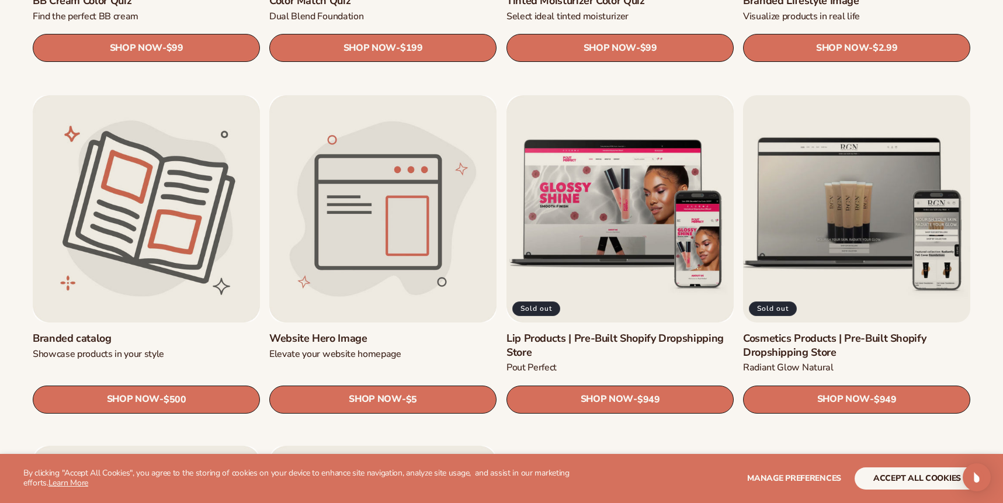  What do you see at coordinates (68, 483) in the screenshot?
I see `a: Learn More` at bounding box center [68, 483].